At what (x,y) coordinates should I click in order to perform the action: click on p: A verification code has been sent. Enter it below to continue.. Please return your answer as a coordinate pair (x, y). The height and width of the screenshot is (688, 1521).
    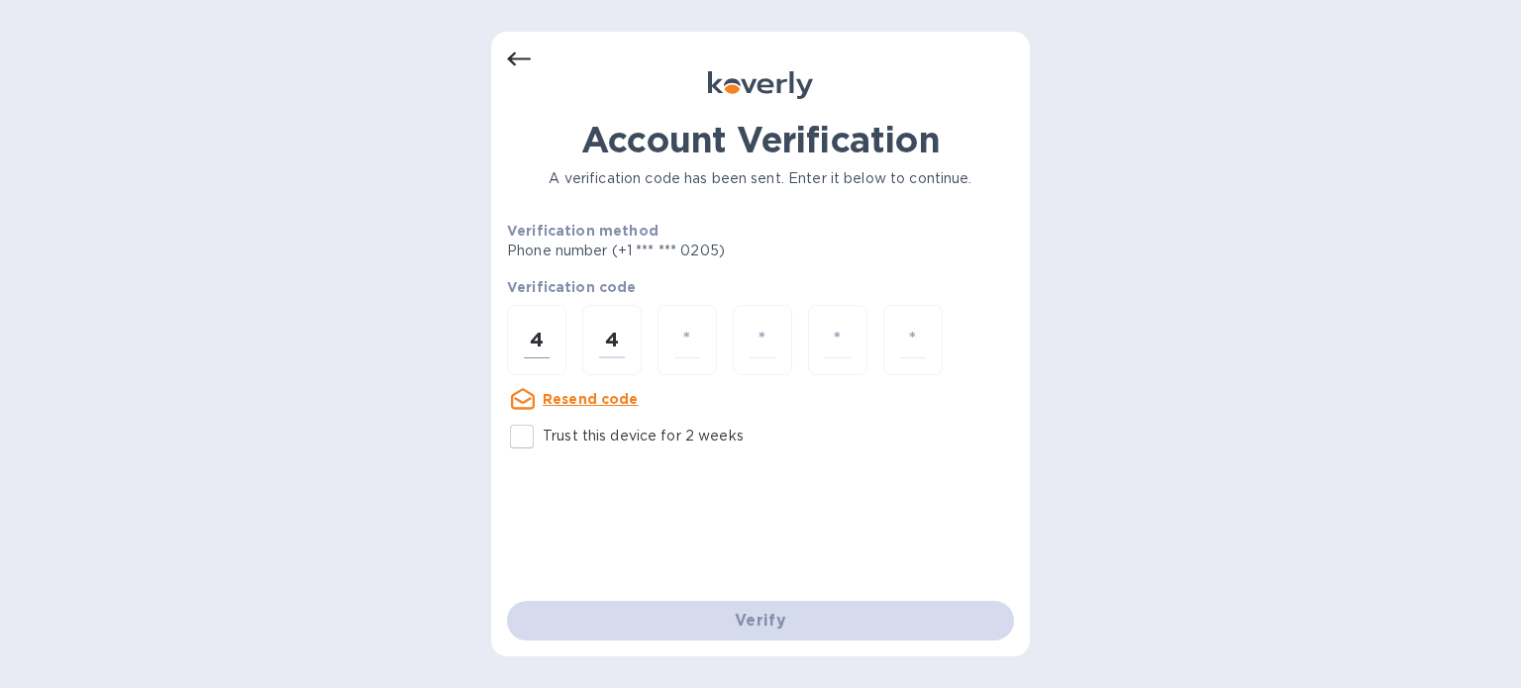
    Looking at the image, I should click on (760, 178).